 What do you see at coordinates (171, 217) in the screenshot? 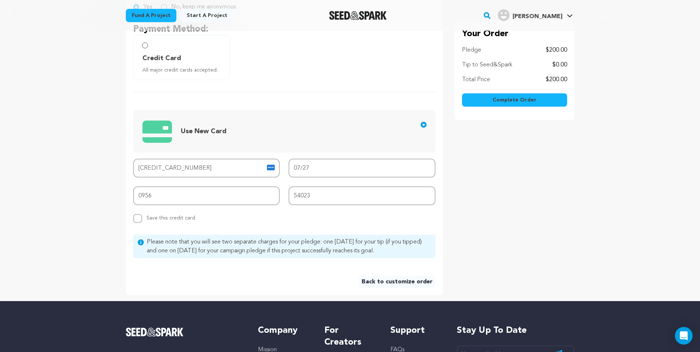
I see `span: Save this credit card` at bounding box center [171, 217].